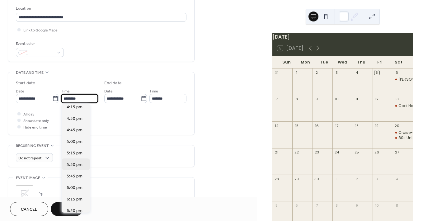 The image size is (428, 221). I want to click on span: Hide end time, so click(35, 127).